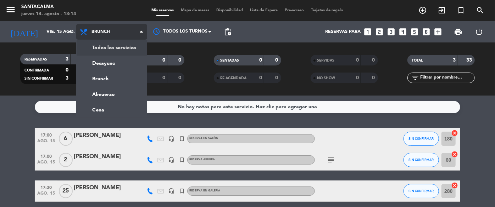  I want to click on i: looks_3, so click(391, 32).